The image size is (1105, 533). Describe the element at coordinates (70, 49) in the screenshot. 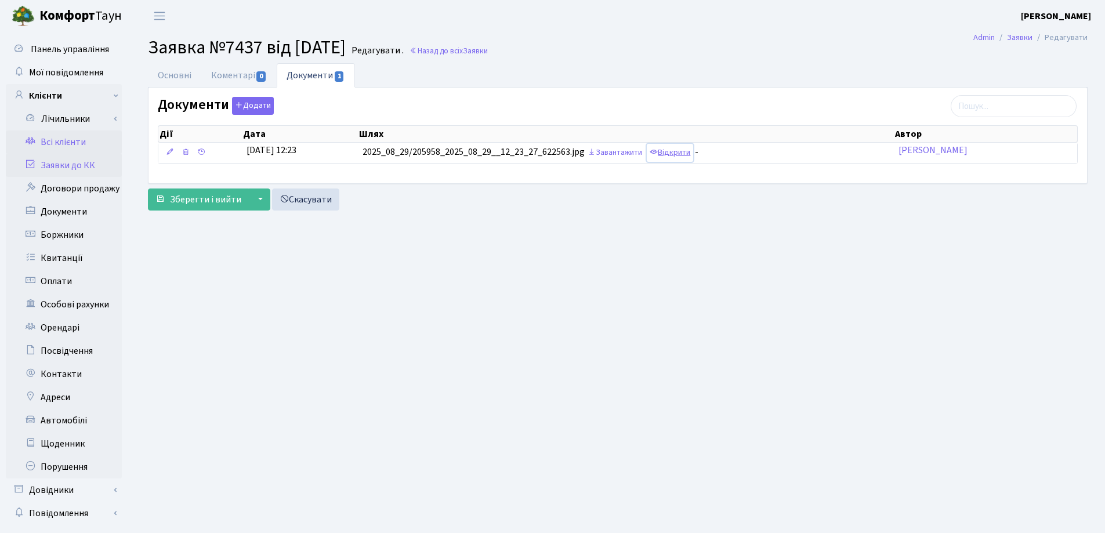

I see `span: Панель управління` at that location.